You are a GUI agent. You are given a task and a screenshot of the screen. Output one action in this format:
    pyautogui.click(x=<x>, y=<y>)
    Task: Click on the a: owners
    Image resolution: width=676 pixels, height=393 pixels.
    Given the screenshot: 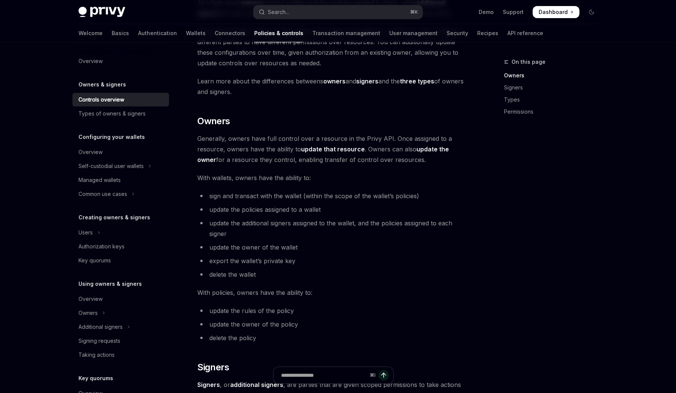 What is the action you would take?
    pyautogui.click(x=334, y=81)
    